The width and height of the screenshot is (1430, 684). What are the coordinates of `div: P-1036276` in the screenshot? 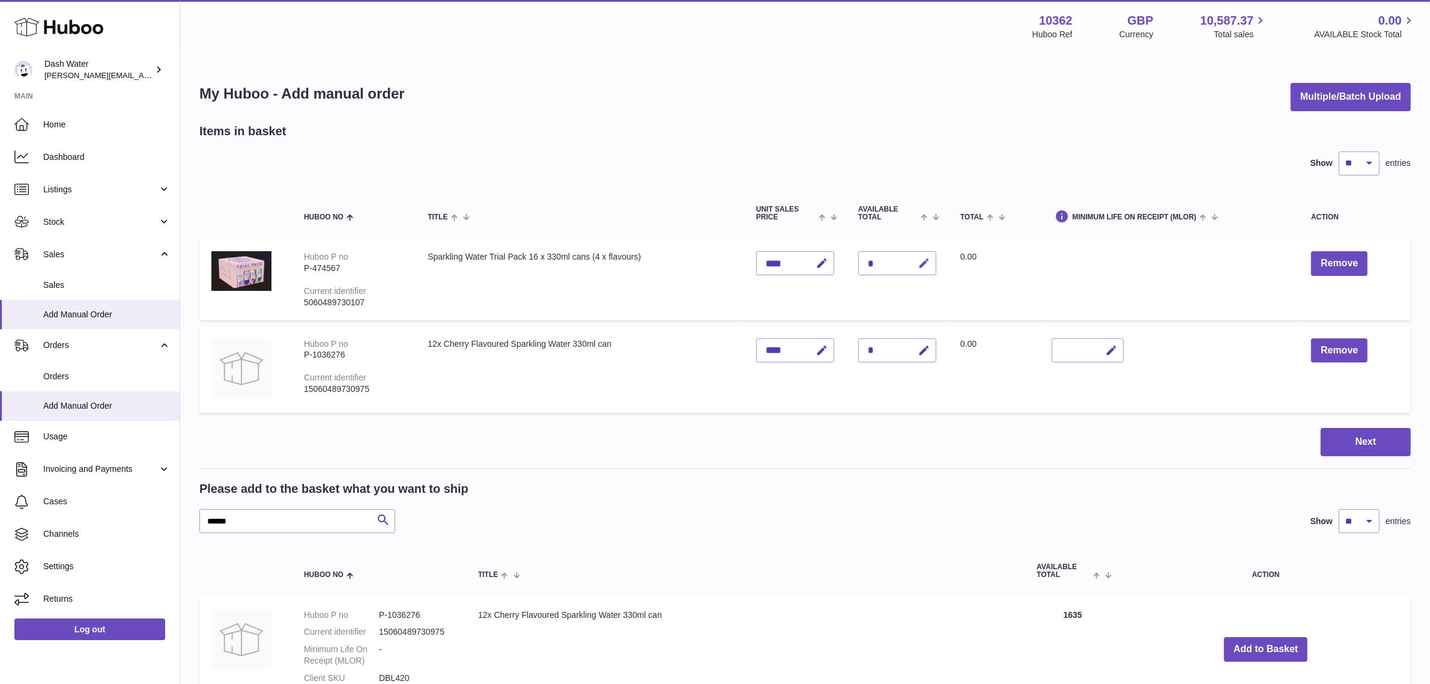 It's located at (354, 354).